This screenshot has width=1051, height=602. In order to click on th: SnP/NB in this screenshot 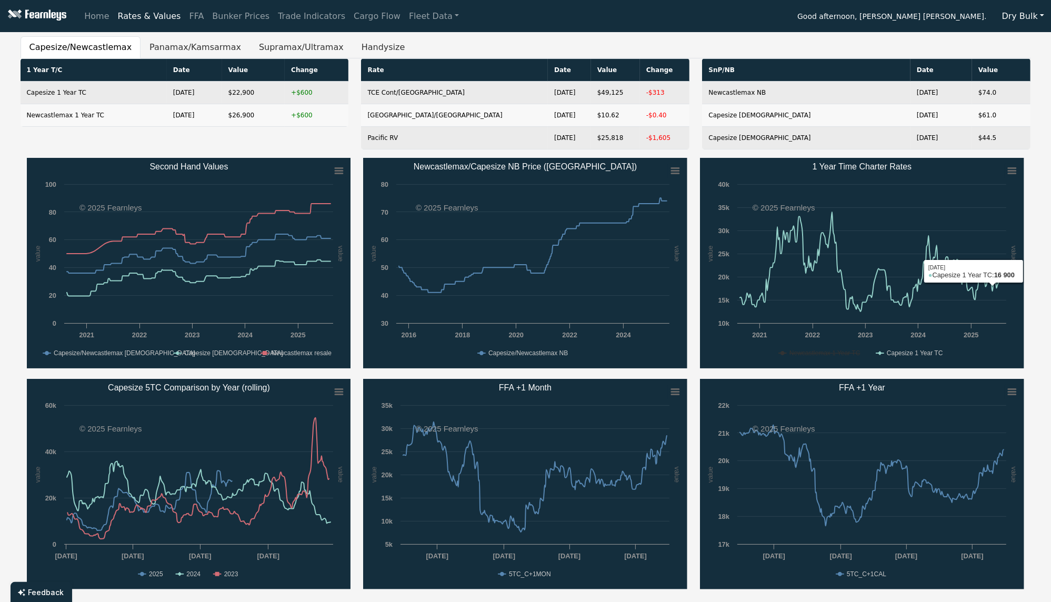, I will do `click(806, 70)`.